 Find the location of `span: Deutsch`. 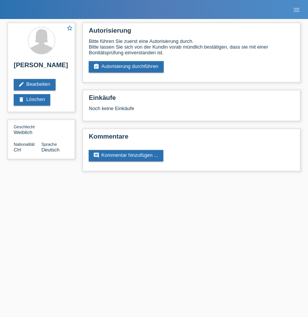

span: Deutsch is located at coordinates (51, 150).